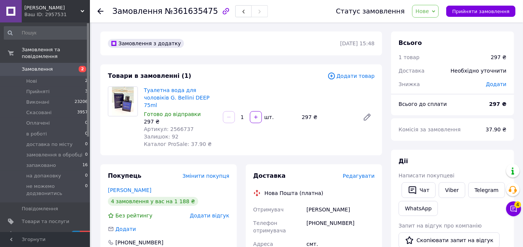 Image resolution: width=523 pixels, height=247 pixels. What do you see at coordinates (479, 71) in the screenshot?
I see `div: Необхідно уточнити` at bounding box center [479, 71].